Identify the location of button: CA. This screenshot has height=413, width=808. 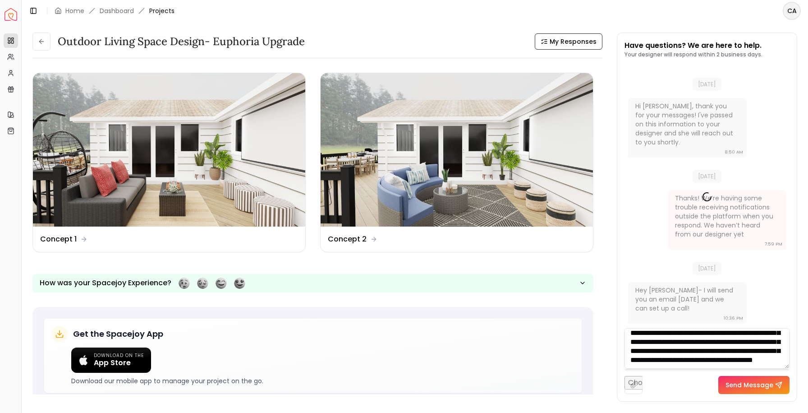
(792, 11).